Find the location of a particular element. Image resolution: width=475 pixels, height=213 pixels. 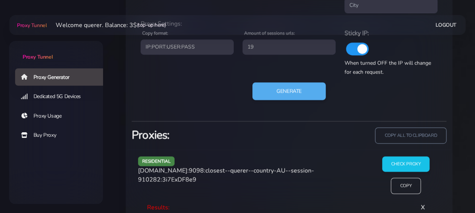

a: Buy Proxy is located at coordinates (62, 135).